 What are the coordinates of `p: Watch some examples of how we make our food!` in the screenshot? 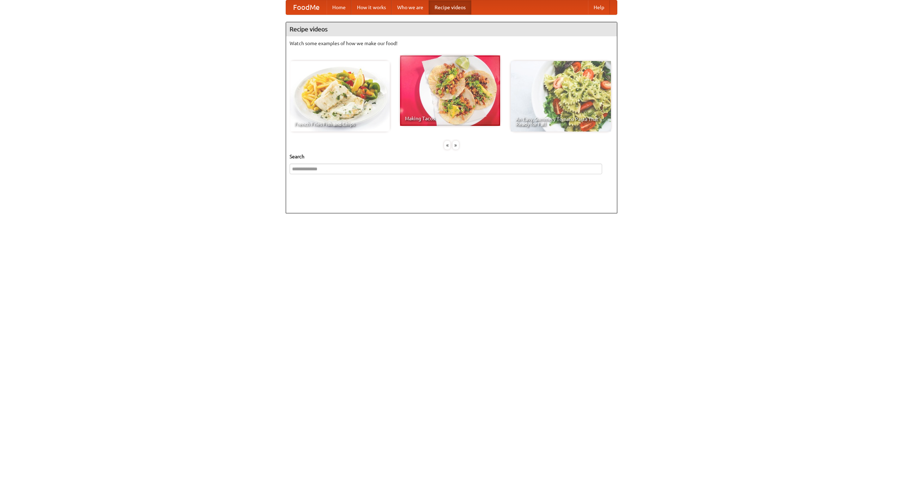 It's located at (451, 43).